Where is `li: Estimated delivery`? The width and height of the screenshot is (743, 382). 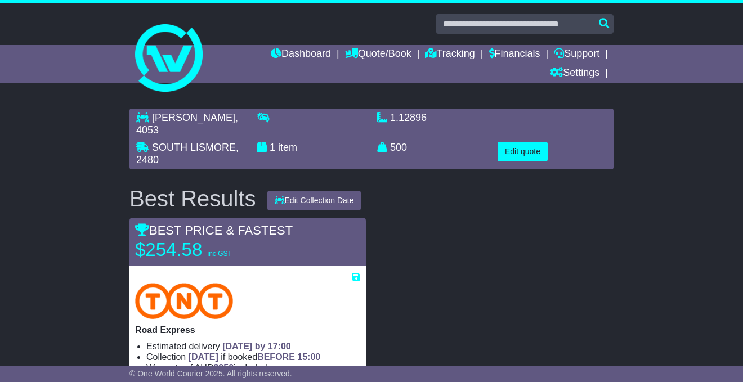
li: Estimated delivery is located at coordinates (253, 346).